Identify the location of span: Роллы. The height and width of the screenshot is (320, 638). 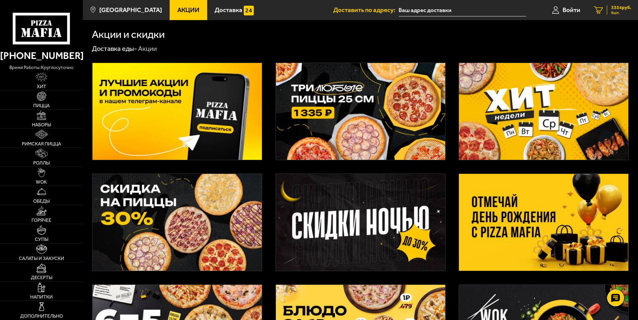
(41, 163).